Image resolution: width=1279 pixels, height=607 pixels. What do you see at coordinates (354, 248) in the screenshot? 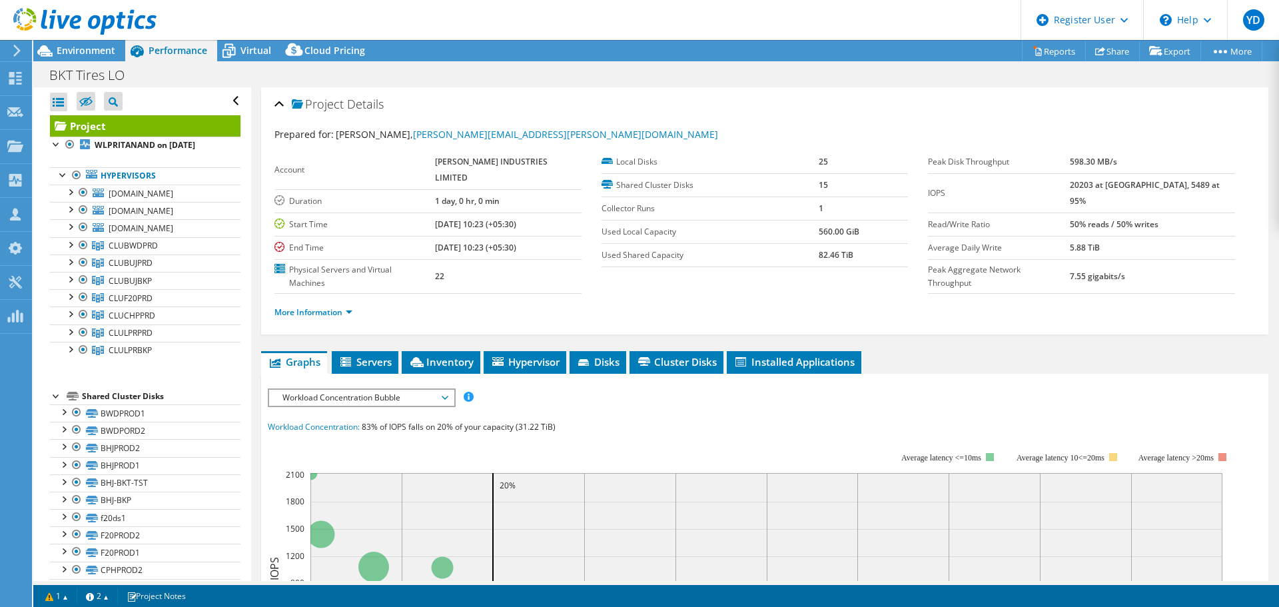
I see `label: End Time` at bounding box center [354, 248].